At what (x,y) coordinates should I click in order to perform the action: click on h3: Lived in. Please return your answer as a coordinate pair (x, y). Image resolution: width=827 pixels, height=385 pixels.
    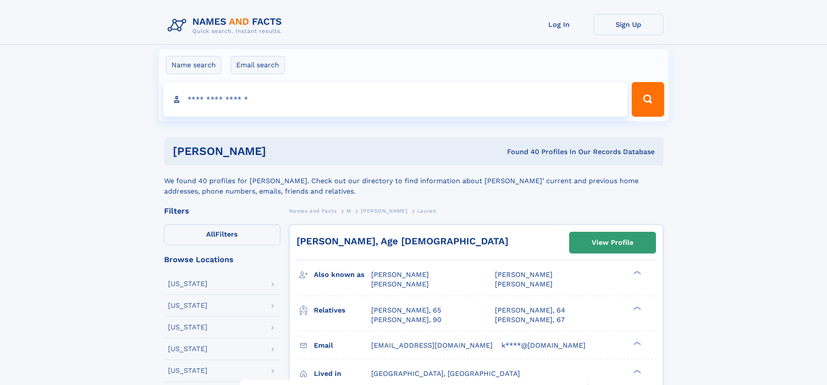
    Looking at the image, I should click on (342, 374).